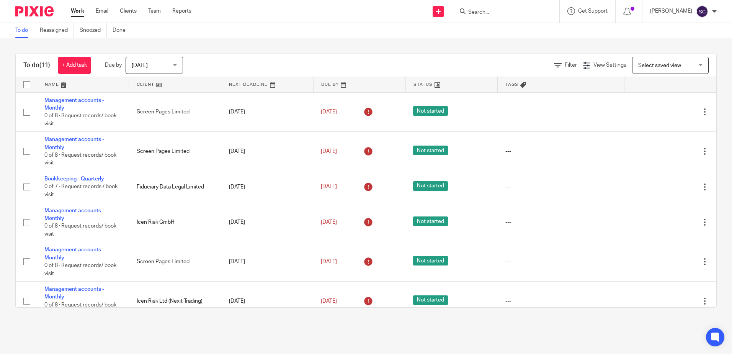  What do you see at coordinates (702, 11) in the screenshot?
I see `img: svg%3E` at bounding box center [702, 11].